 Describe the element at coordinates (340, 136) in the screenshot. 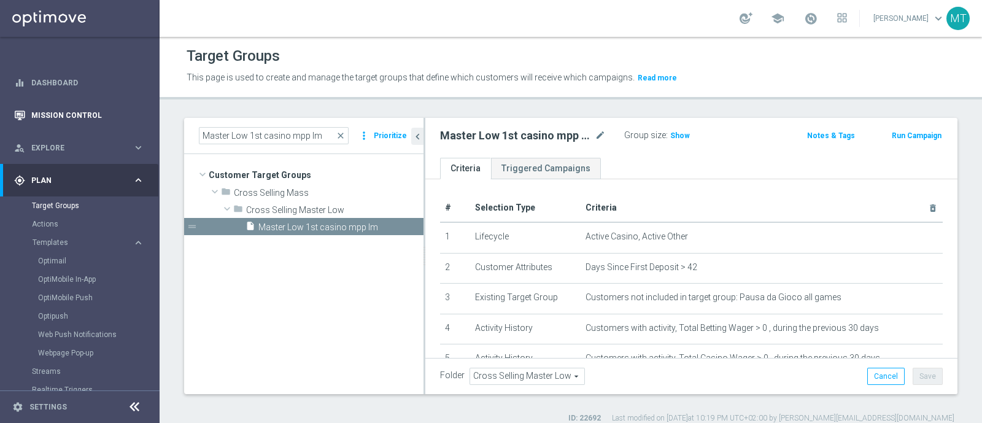

I see `span: close` at that location.